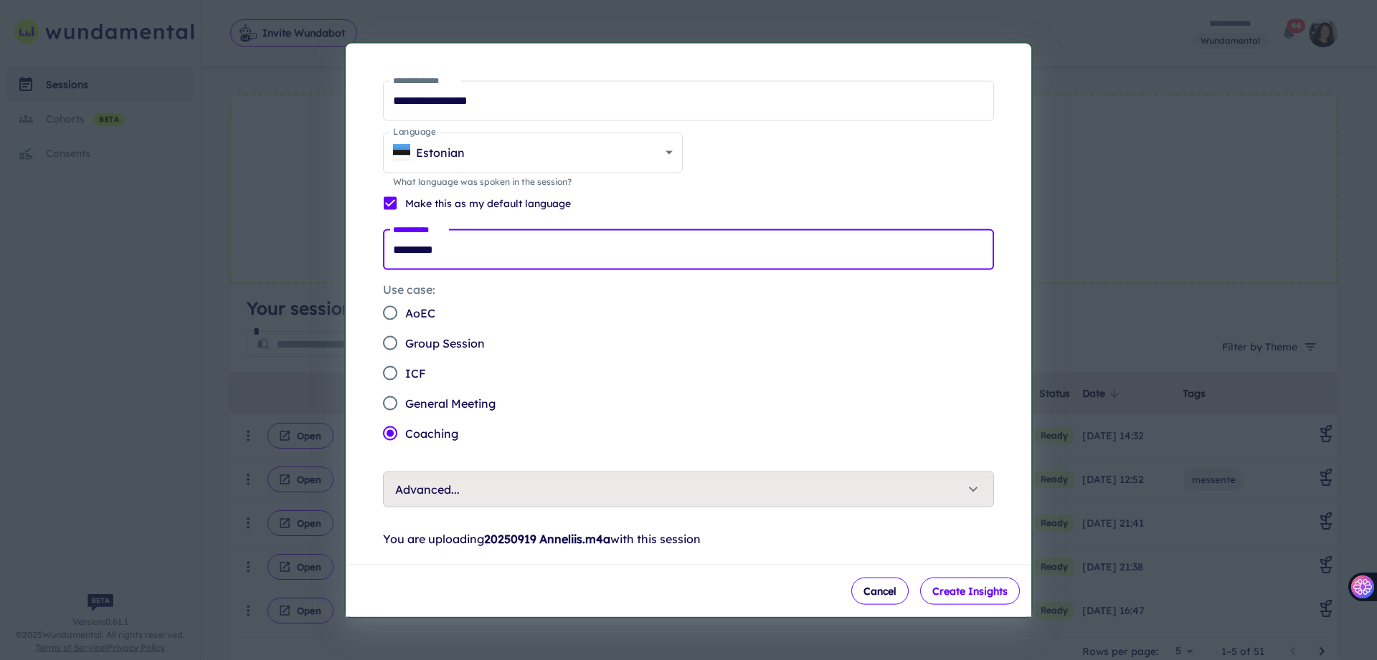  Describe the element at coordinates (402, 153) in the screenshot. I see `img: EE` at that location.